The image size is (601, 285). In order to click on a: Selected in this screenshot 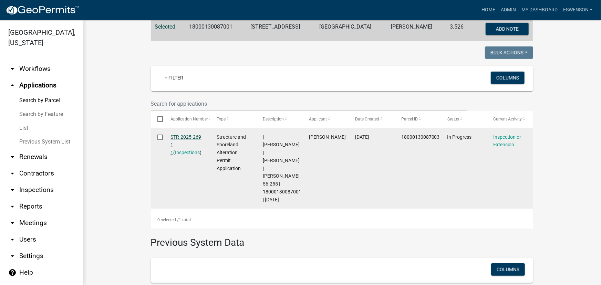, I will do `click(165, 27)`.